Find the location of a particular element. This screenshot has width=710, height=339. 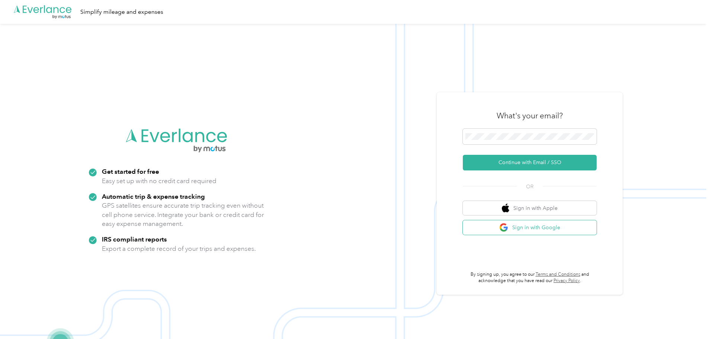

img: google logo is located at coordinates (504, 227).